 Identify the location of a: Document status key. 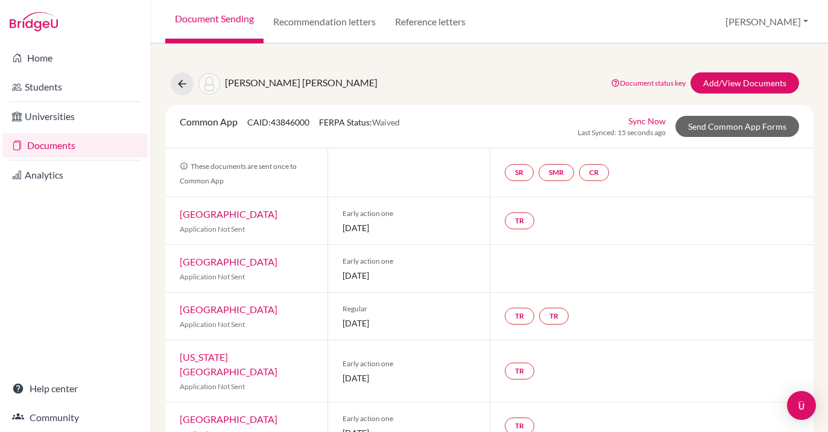
(648, 83).